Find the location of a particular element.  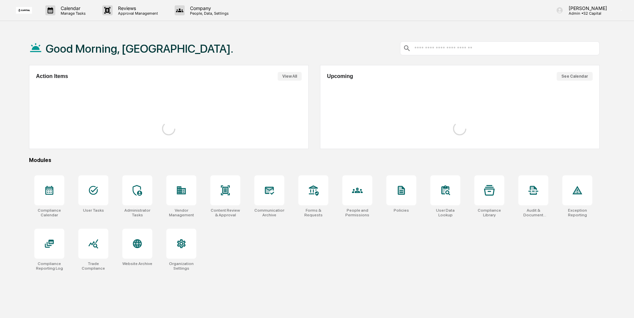

div: Trade Compliance is located at coordinates (93, 266).